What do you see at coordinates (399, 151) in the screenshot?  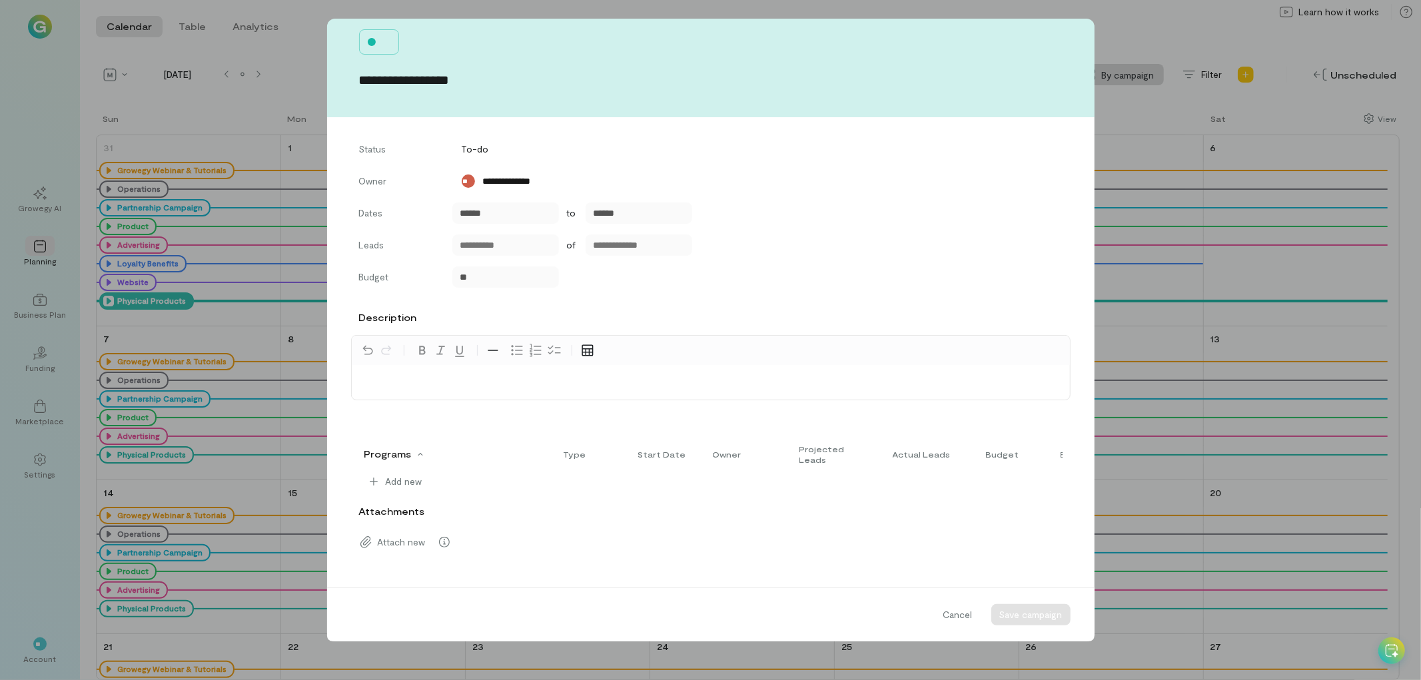 I see `label: Status` at bounding box center [399, 151].